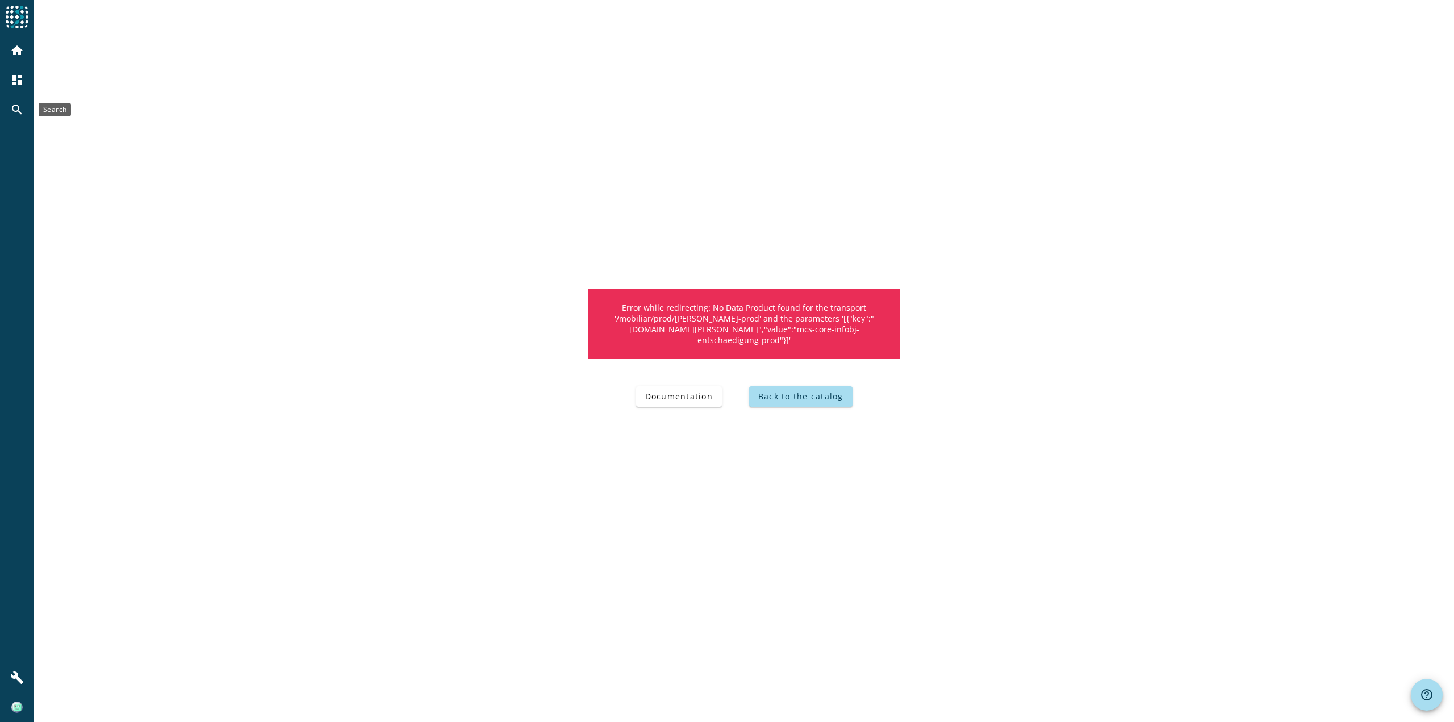 This screenshot has width=1454, height=722. I want to click on mat-icon: search, so click(17, 110).